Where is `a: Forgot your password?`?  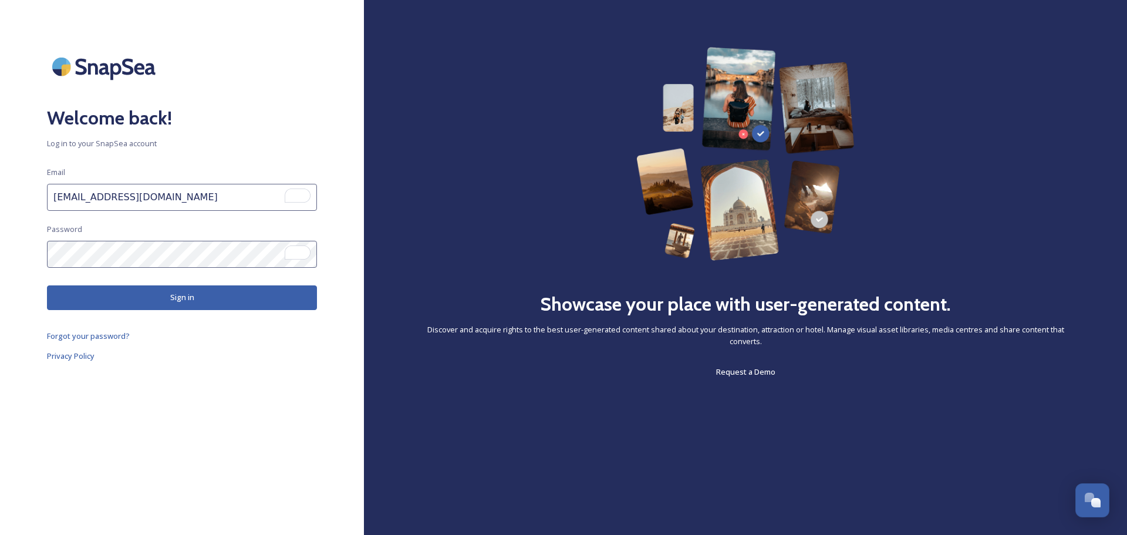 a: Forgot your password? is located at coordinates (182, 336).